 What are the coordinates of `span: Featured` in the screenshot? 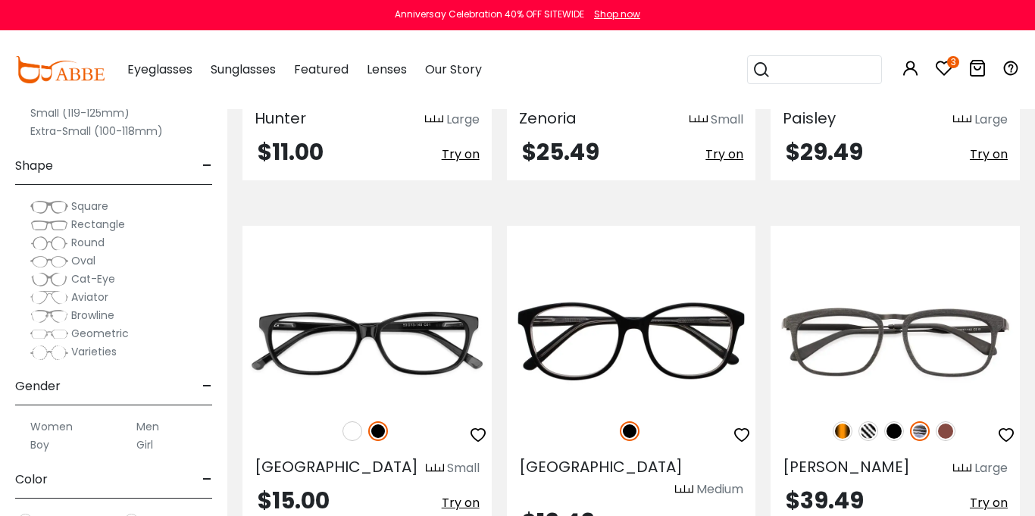 It's located at (321, 69).